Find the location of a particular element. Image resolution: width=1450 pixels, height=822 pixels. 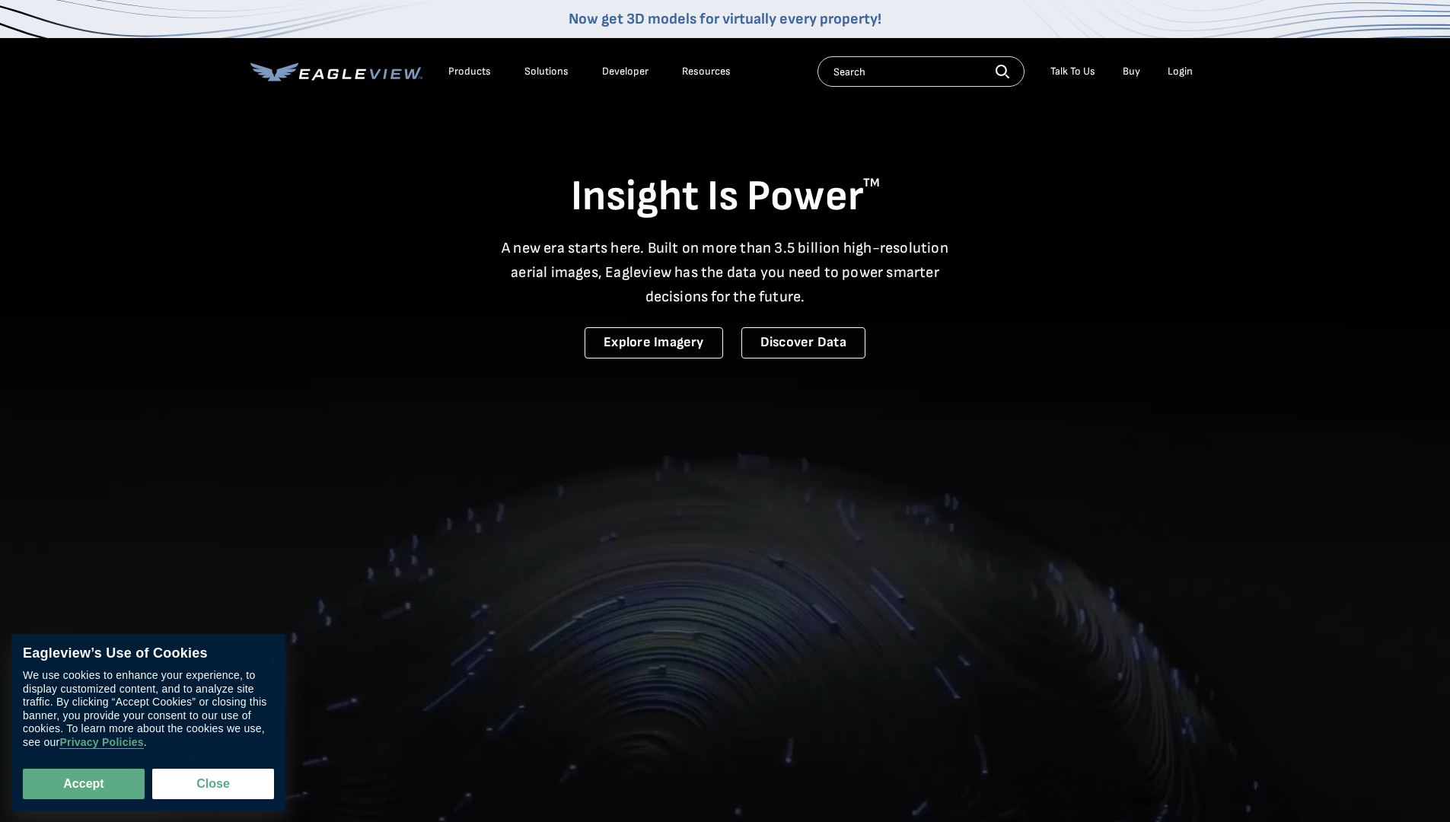

button: Close is located at coordinates (213, 784).